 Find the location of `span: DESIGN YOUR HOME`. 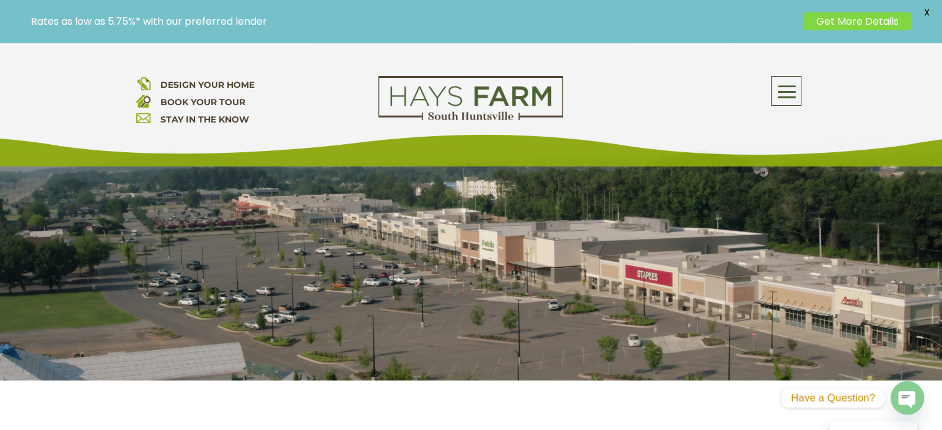

span: DESIGN YOUR HOME is located at coordinates (207, 85).